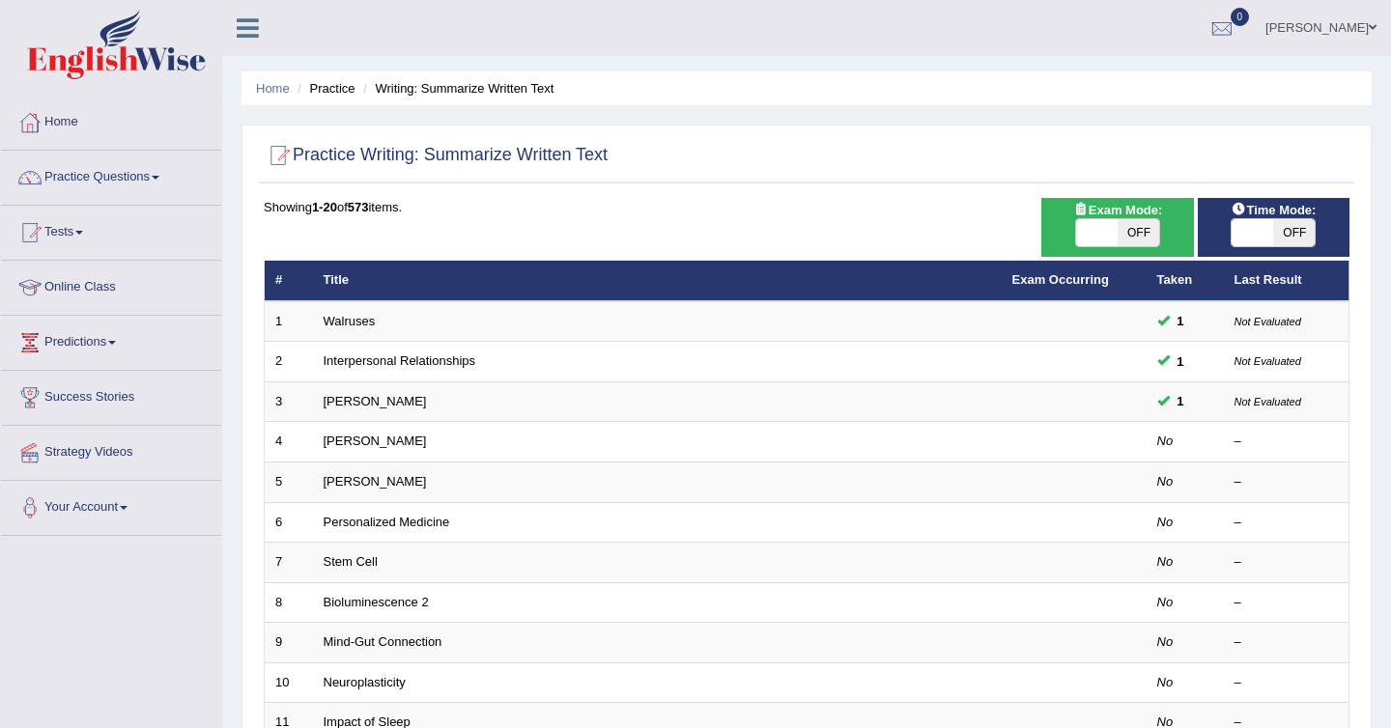  What do you see at coordinates (1116, 227) in the screenshot?
I see `div: Show exams occurring in exams` at bounding box center [1116, 227].